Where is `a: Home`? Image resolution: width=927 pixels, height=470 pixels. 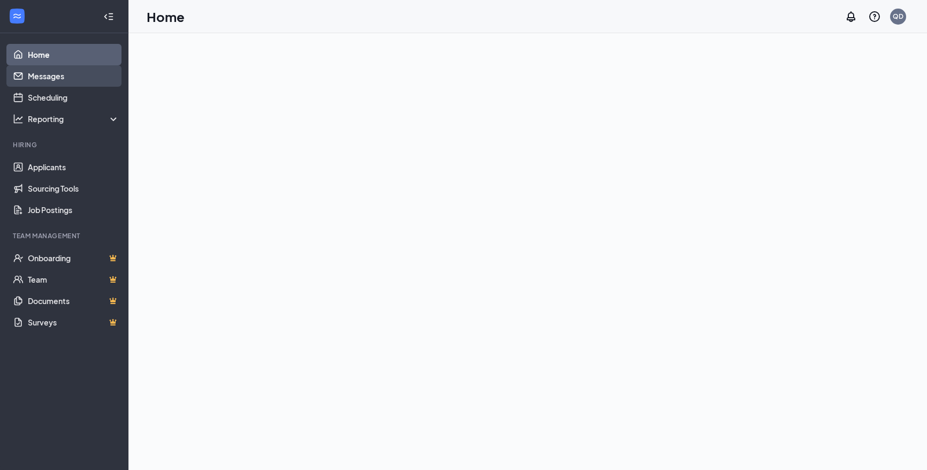
a: Home is located at coordinates (73, 55).